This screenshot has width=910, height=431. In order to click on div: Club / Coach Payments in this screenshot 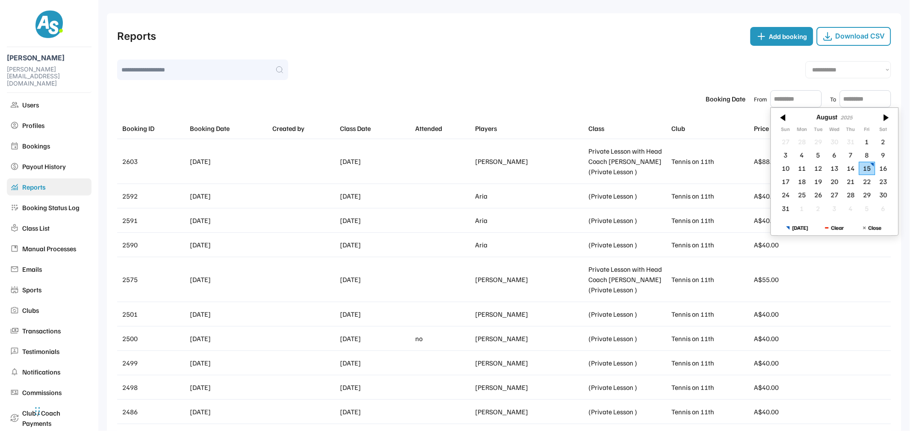, I will do `click(55, 418)`.